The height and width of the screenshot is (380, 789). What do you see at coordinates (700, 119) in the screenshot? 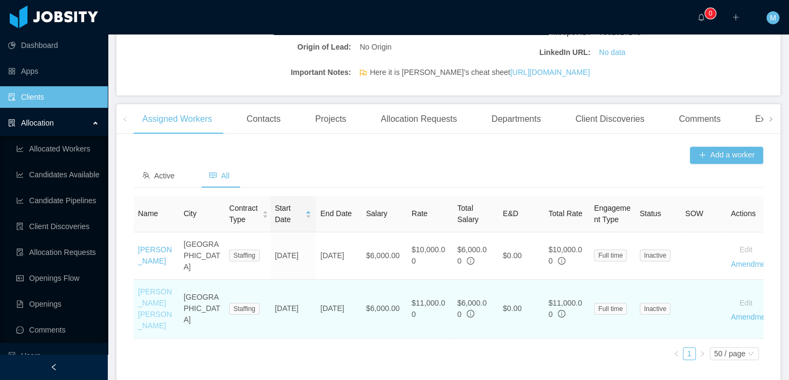
I see `div: Comments` at bounding box center [700, 119].